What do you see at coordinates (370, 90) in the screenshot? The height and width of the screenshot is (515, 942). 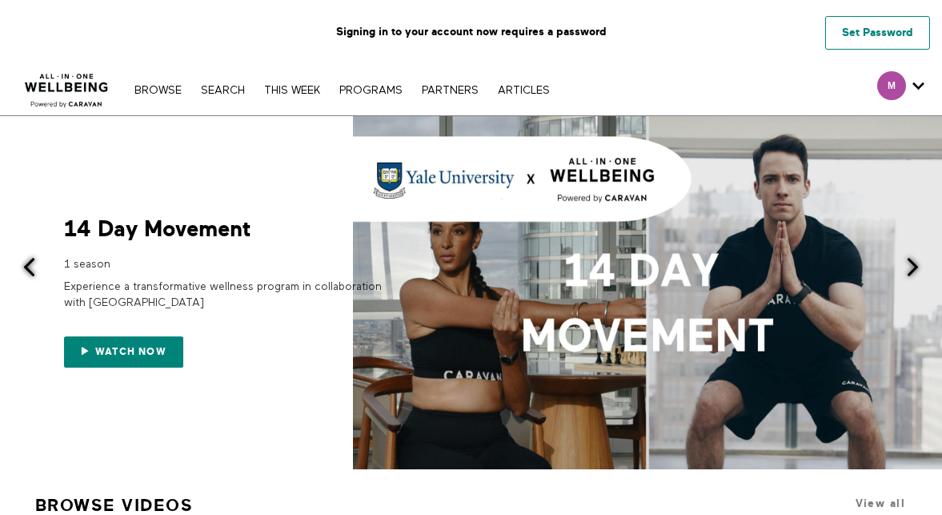 I see `a: PROGRAMS` at bounding box center [370, 90].